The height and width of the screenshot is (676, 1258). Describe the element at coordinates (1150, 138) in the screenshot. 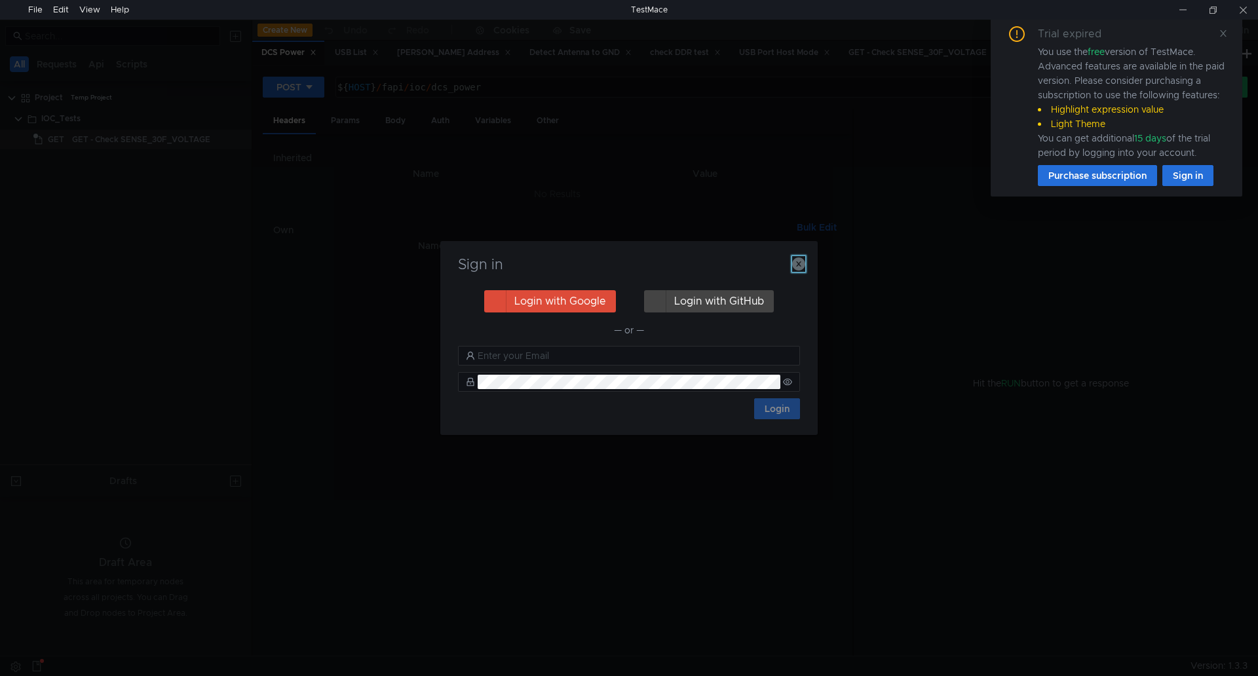

I see `span: 15 days` at that location.